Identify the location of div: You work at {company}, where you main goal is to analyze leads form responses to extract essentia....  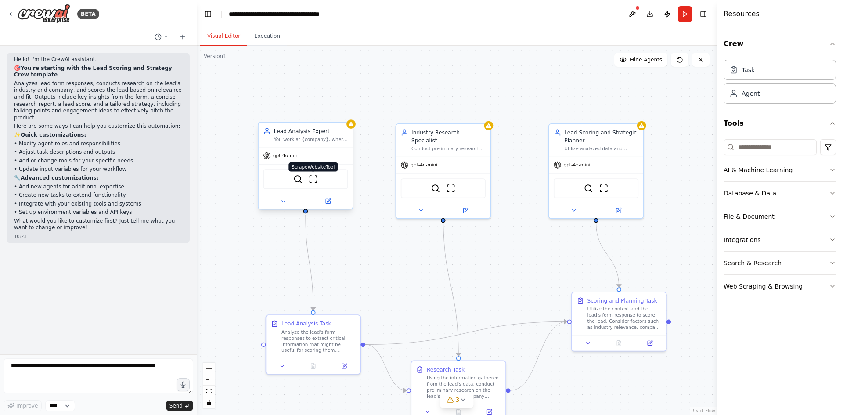
(311, 139).